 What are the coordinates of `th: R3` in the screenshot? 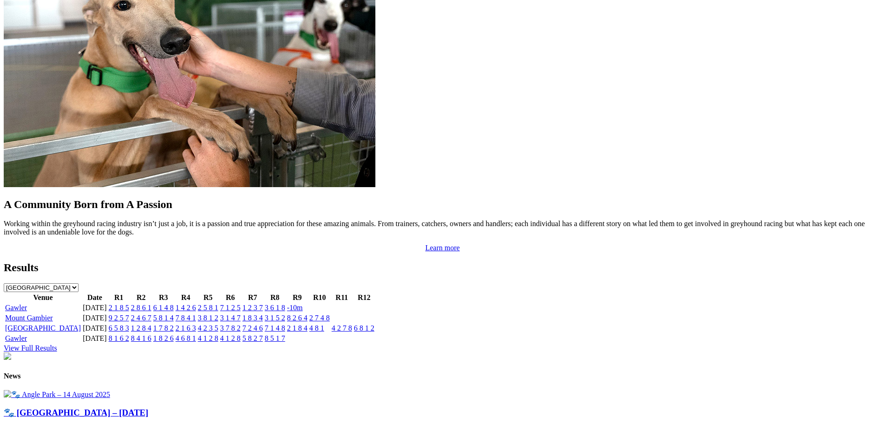 It's located at (163, 298).